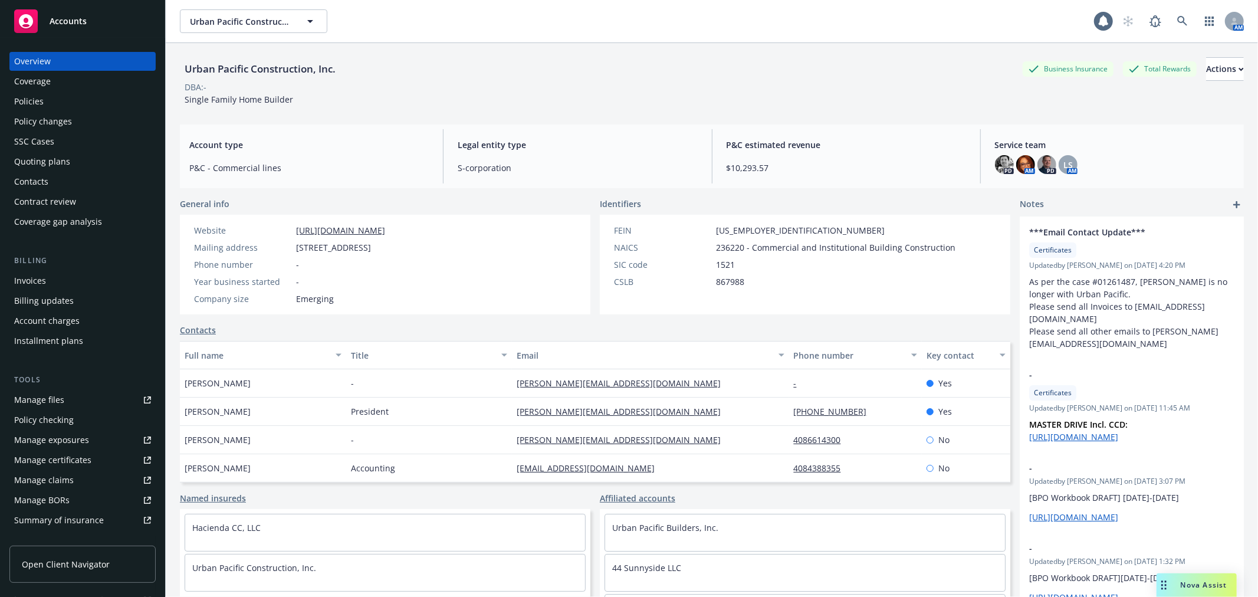 The image size is (1258, 597). Describe the element at coordinates (83, 142) in the screenshot. I see `a: SSC Cases` at that location.